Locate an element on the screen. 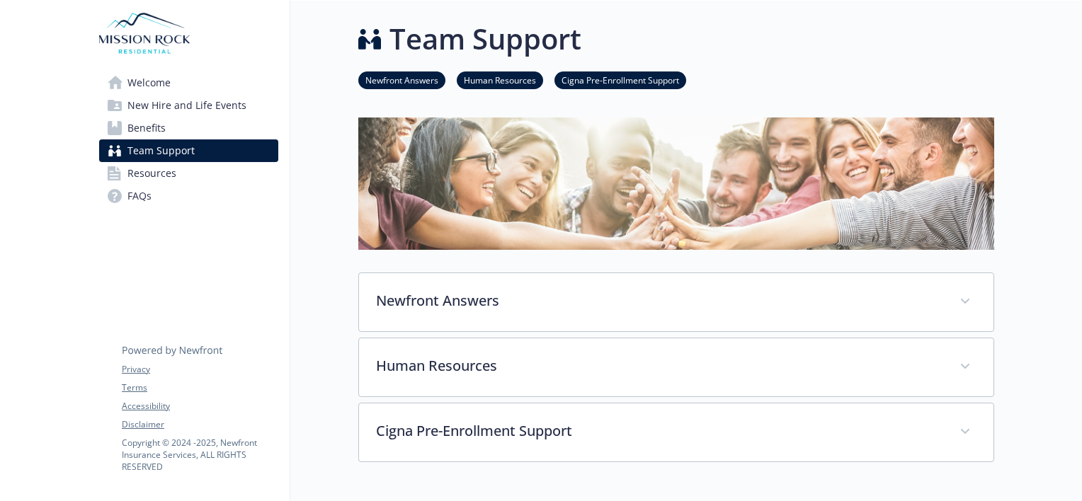 This screenshot has height=501, width=1082. p: Cigna Pre-Enrollment Support is located at coordinates (659, 431).